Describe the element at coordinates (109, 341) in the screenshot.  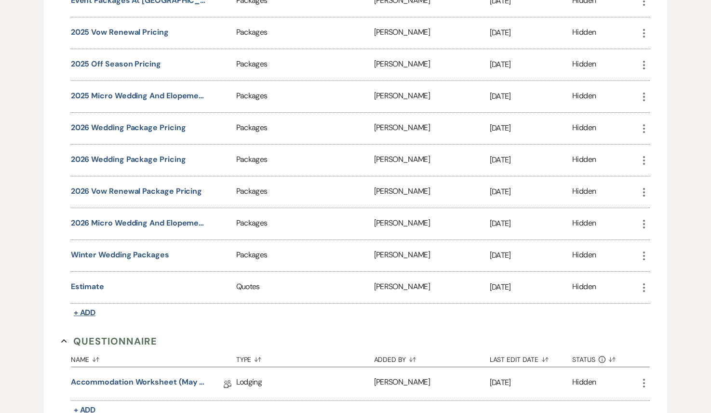
I see `button: Questionnaire` at that location.